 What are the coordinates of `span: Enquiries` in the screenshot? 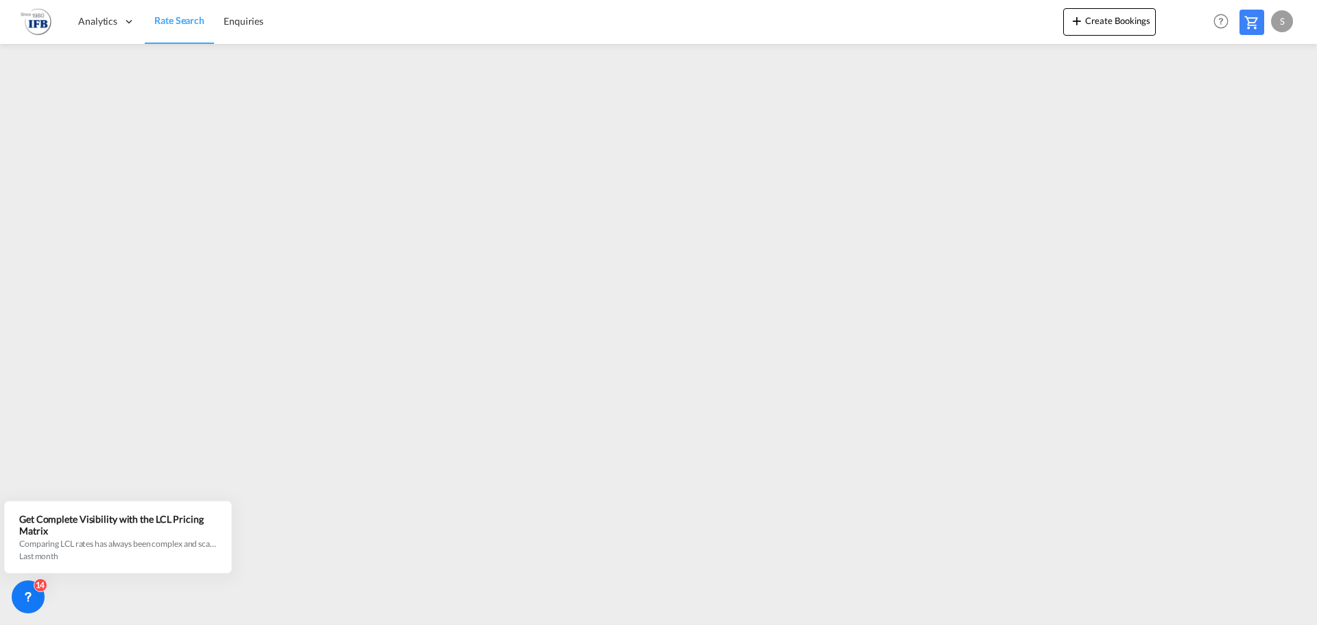 It's located at (244, 21).